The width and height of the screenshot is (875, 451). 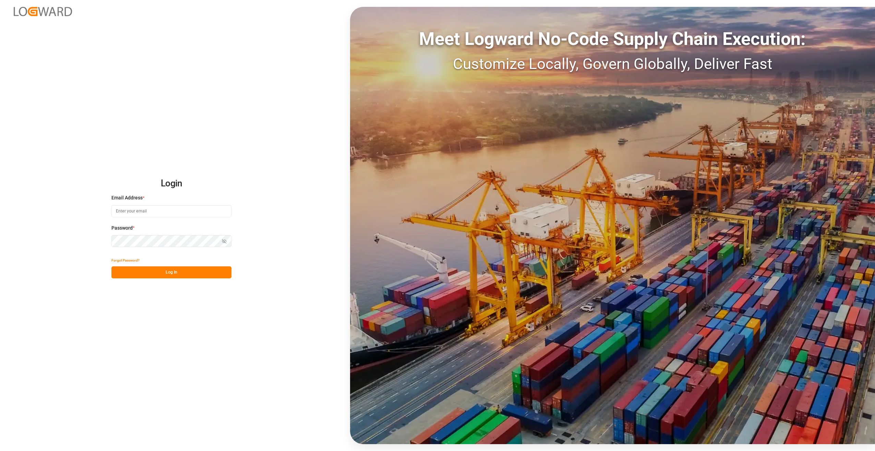 What do you see at coordinates (612, 39) in the screenshot?
I see `div: Meet Logward No-Code Supply Chain Execution:` at bounding box center [612, 39].